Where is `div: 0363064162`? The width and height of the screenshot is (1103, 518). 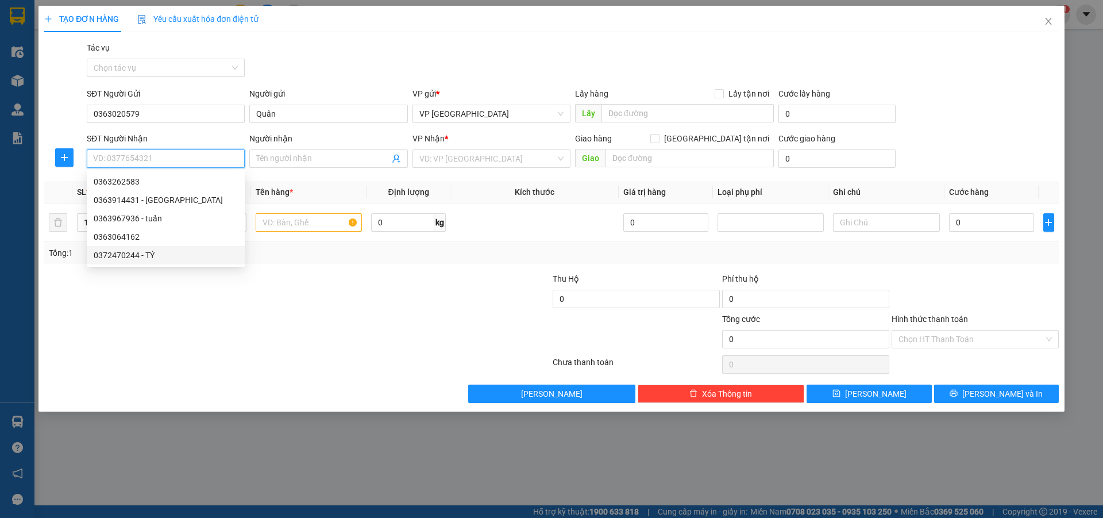
div: 0363064162 is located at coordinates (165, 237).